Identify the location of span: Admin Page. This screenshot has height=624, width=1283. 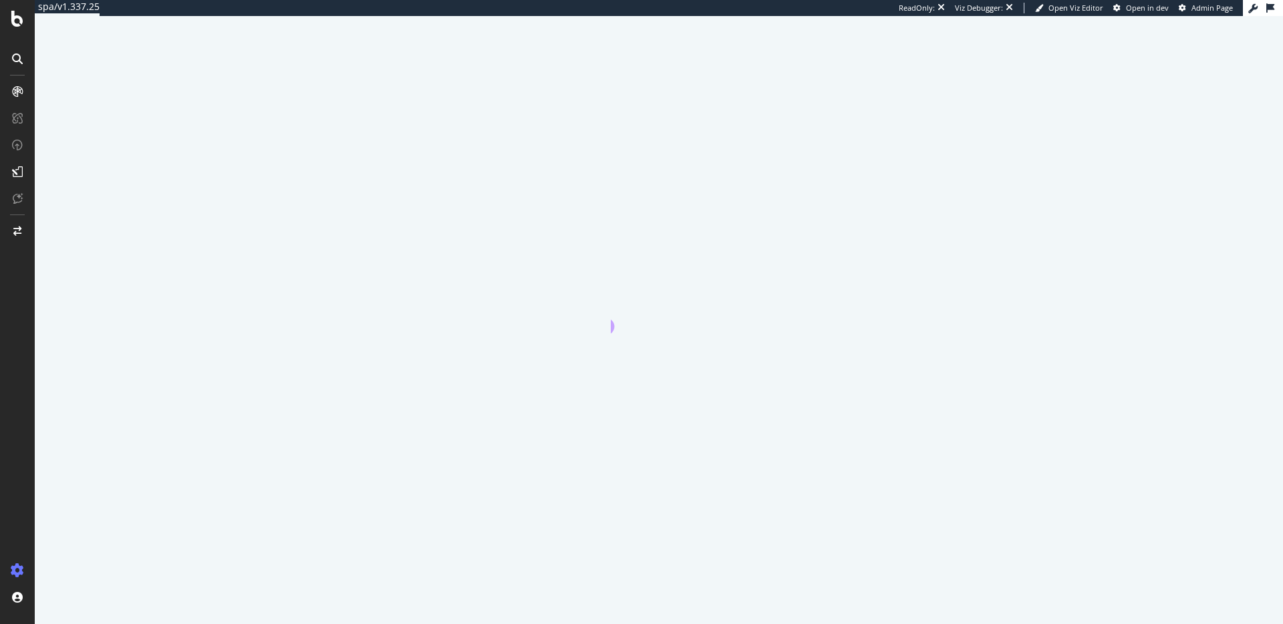
(1212, 7).